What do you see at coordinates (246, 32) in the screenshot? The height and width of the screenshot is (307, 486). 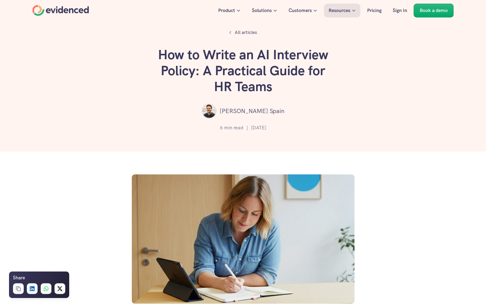 I see `p: All articles` at bounding box center [246, 32].